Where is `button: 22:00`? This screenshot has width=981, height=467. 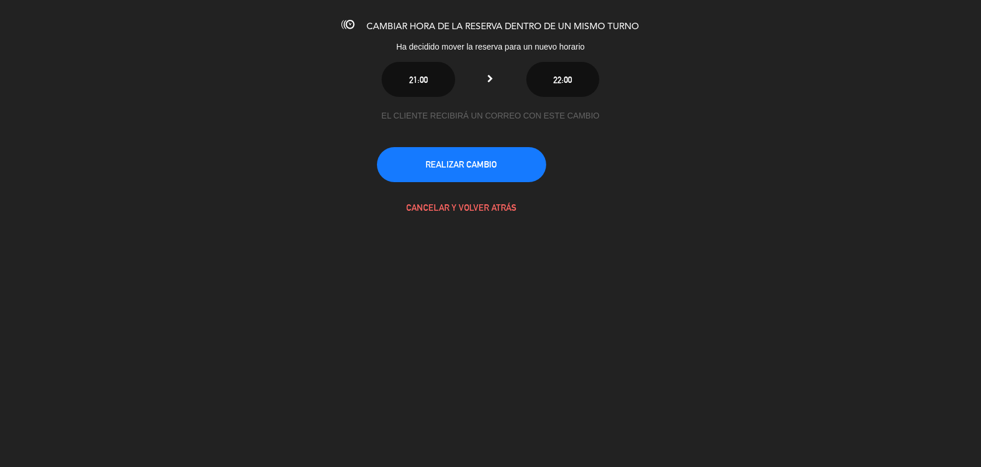
button: 22:00 is located at coordinates (562, 79).